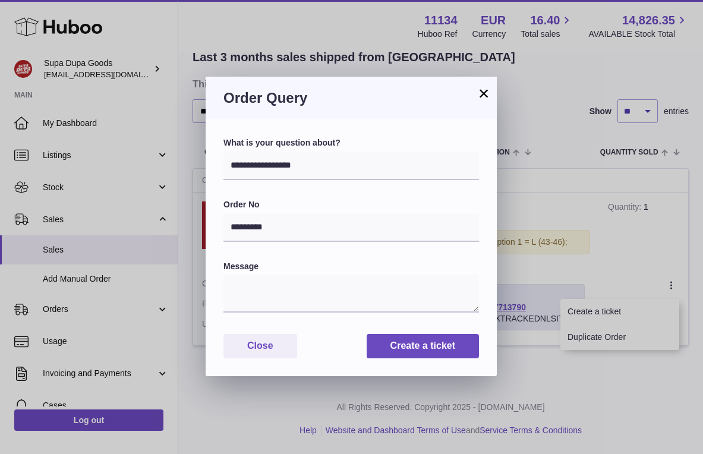 The image size is (703, 454). I want to click on label: Message, so click(351, 266).